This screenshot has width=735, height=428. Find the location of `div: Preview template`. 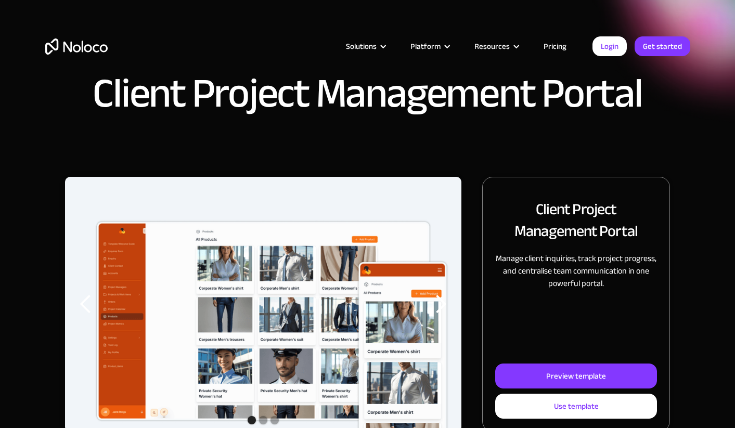

div: Preview template is located at coordinates (576, 376).